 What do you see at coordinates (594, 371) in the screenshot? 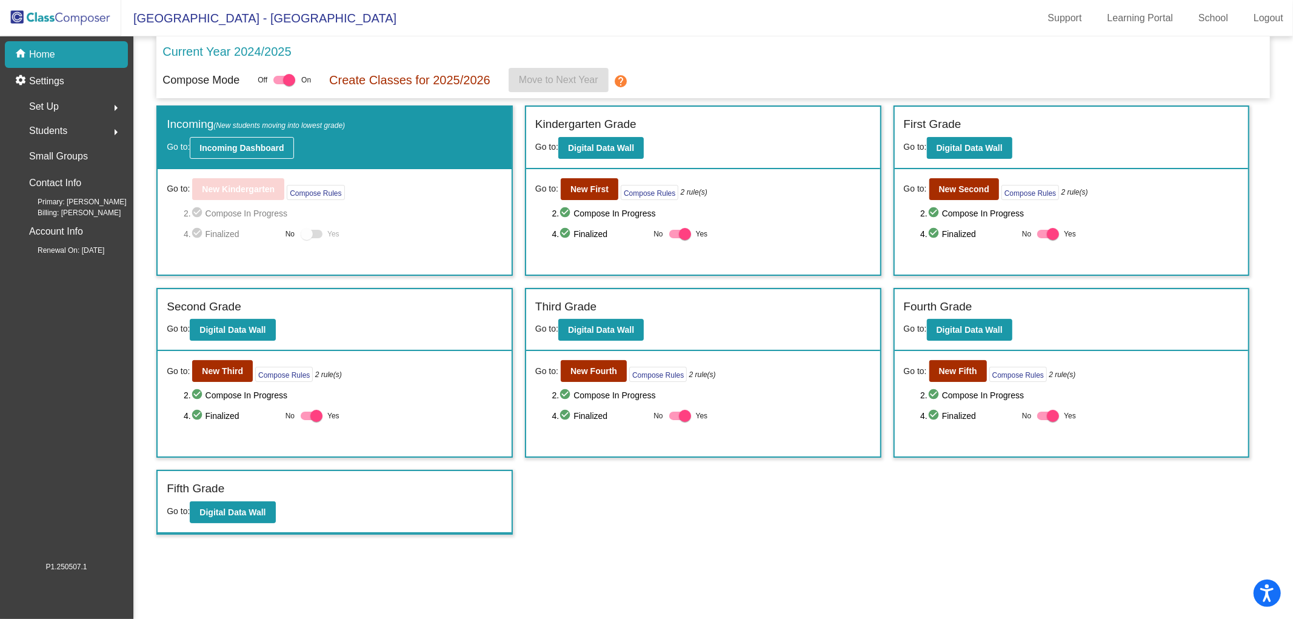
I see `b: New Fourth` at bounding box center [594, 371].